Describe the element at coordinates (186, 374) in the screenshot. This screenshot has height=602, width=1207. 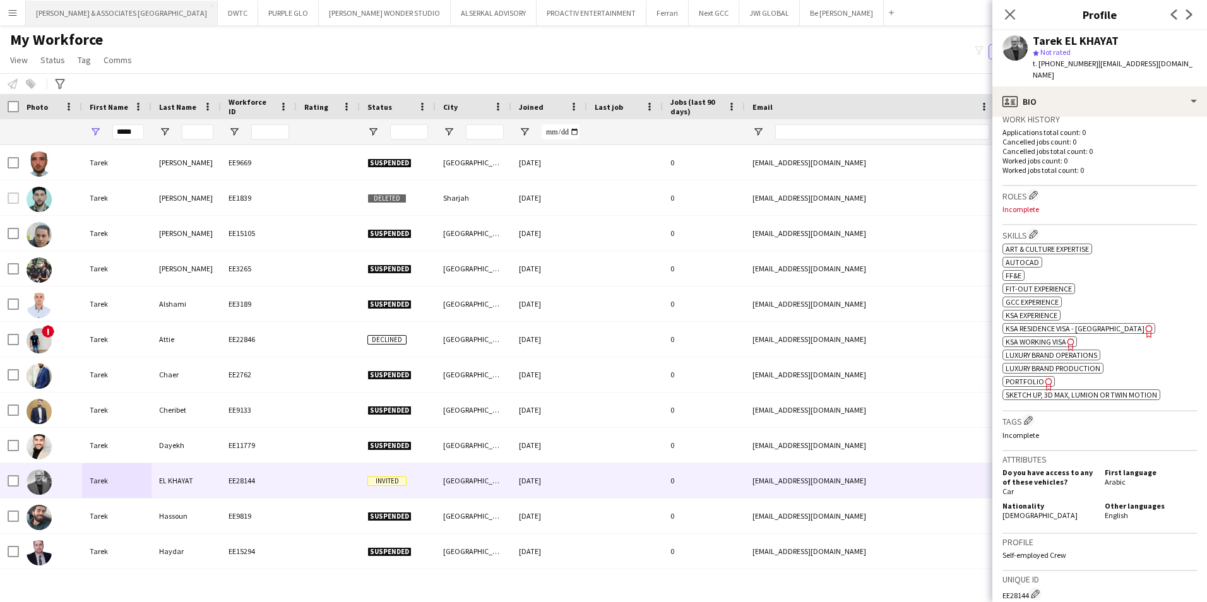
I see `div: Chaer` at that location.